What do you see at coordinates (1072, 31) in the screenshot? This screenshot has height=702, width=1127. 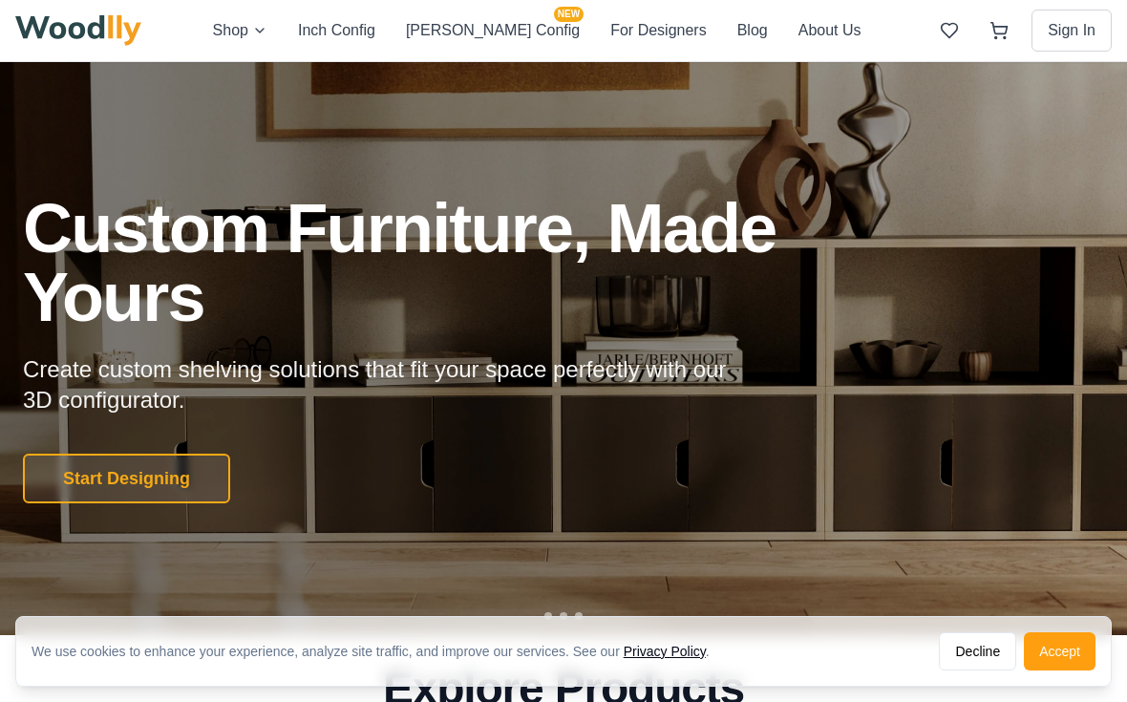 I see `button: Sign In` at bounding box center [1072, 31].